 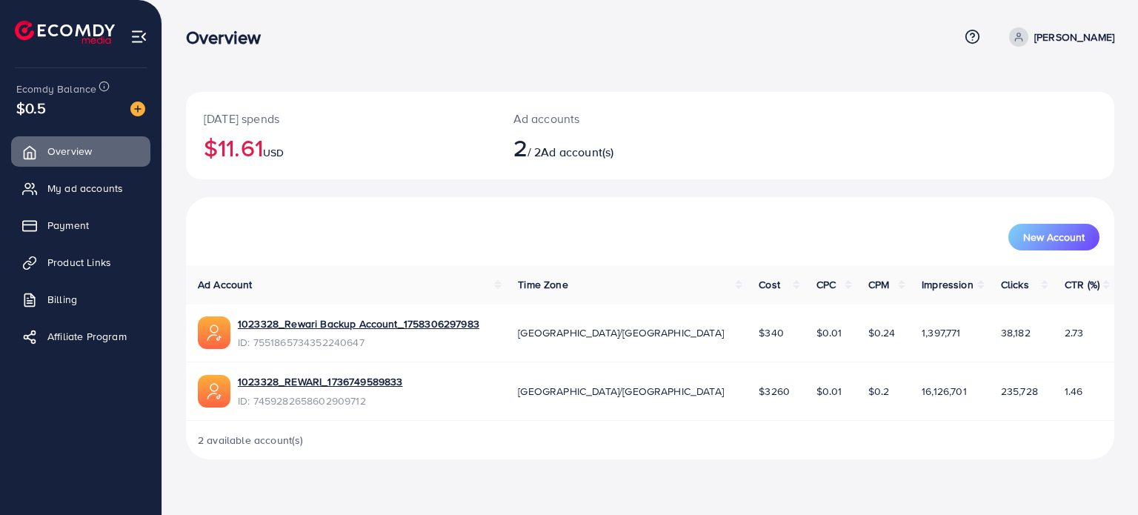 I want to click on span: Overview, so click(x=70, y=151).